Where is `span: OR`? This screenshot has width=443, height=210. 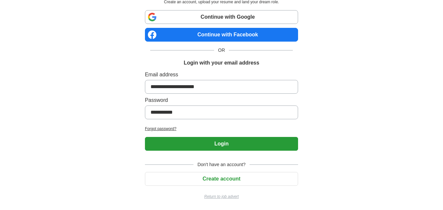 span: OR is located at coordinates (221, 50).